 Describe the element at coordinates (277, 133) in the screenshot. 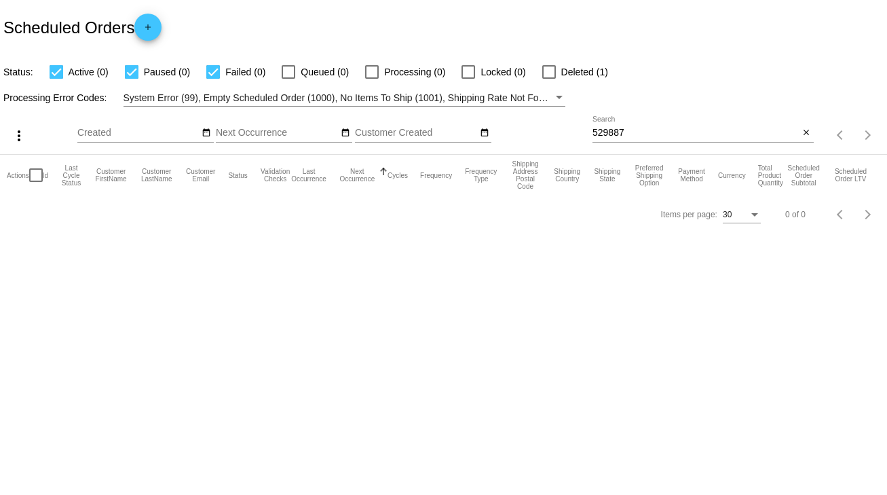

I see `input: Next Occurrence` at that location.